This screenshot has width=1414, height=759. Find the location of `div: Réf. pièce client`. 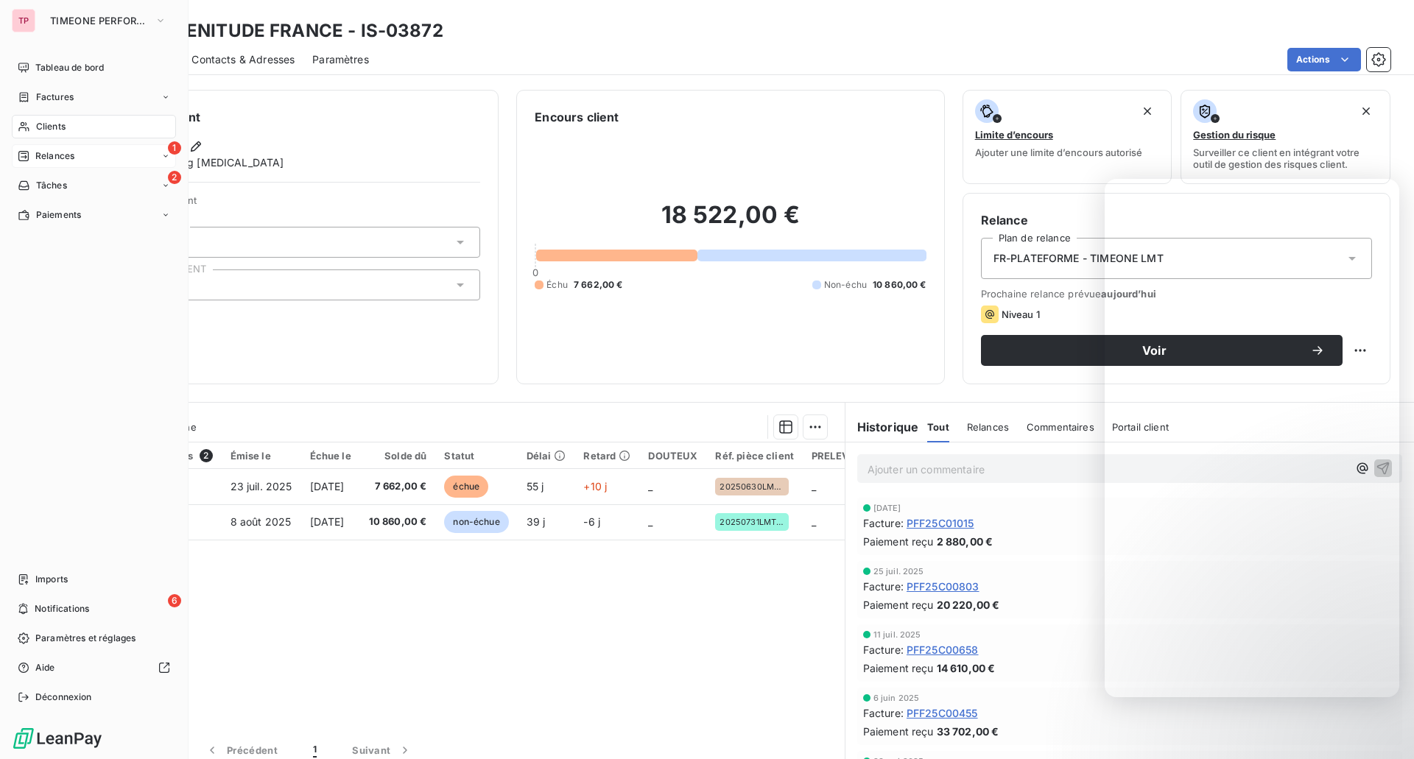

div: Réf. pièce client is located at coordinates (754, 456).